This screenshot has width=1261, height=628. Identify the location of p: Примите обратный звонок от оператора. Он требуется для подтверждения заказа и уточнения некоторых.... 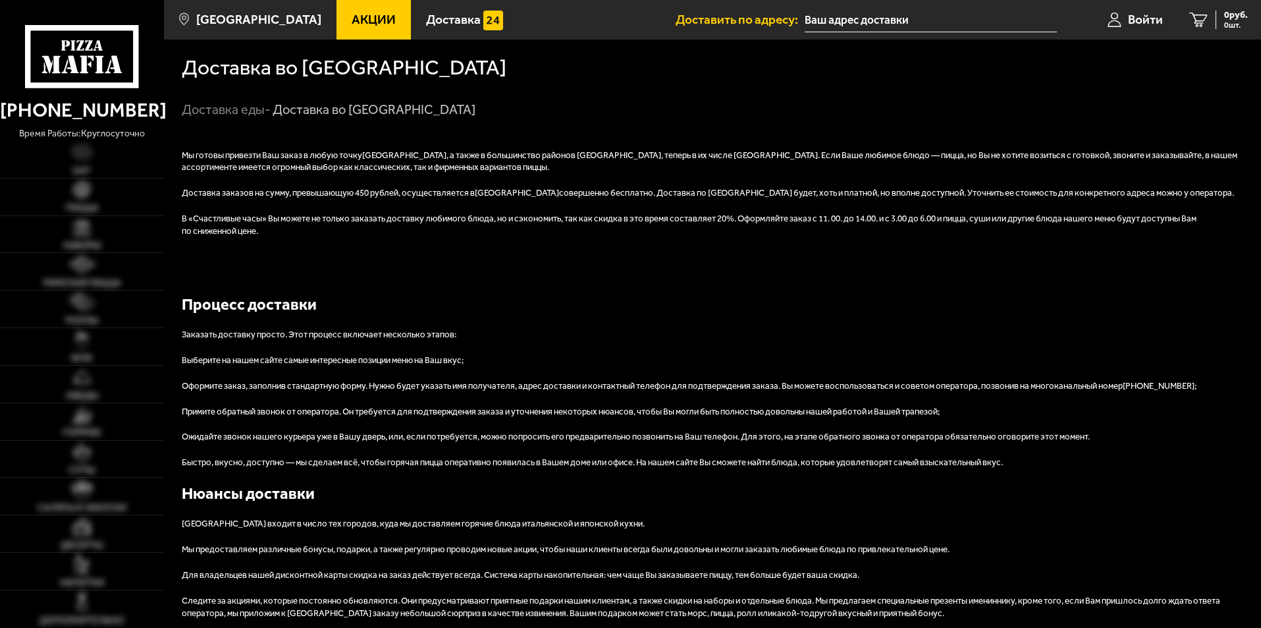
(713, 412).